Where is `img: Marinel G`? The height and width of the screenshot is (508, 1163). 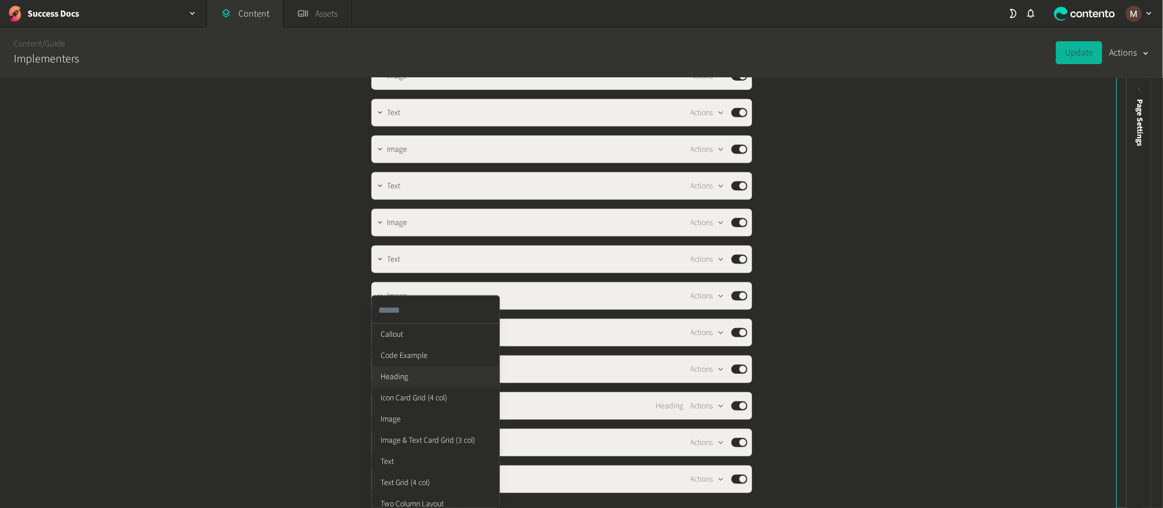 img: Marinel G is located at coordinates (1133, 14).